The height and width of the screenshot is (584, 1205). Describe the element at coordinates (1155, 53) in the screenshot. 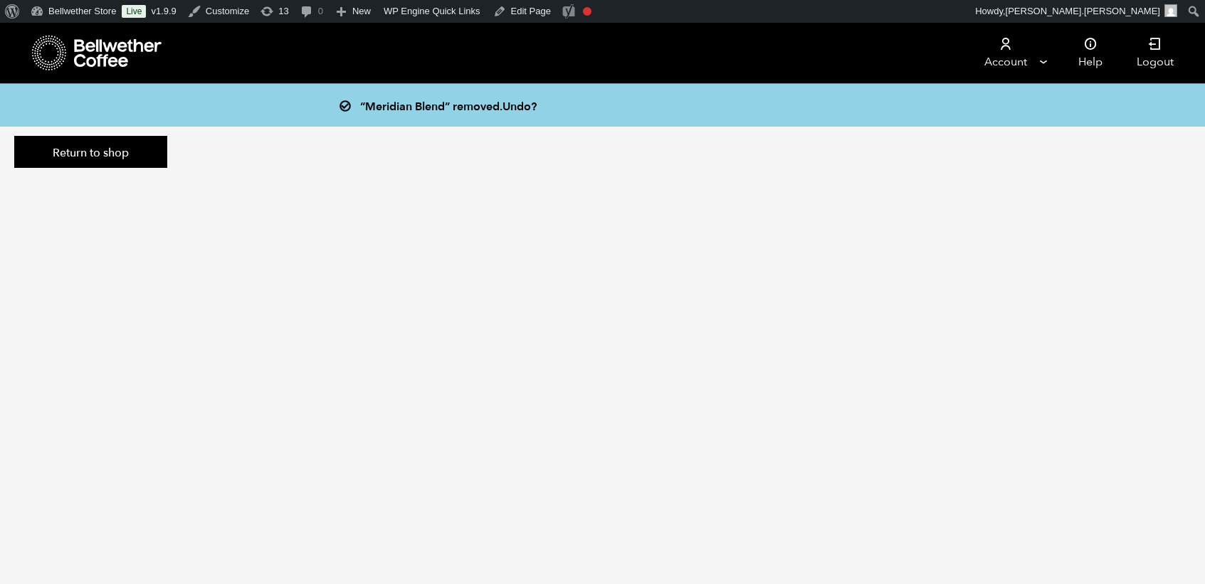

I see `a: Logout` at that location.